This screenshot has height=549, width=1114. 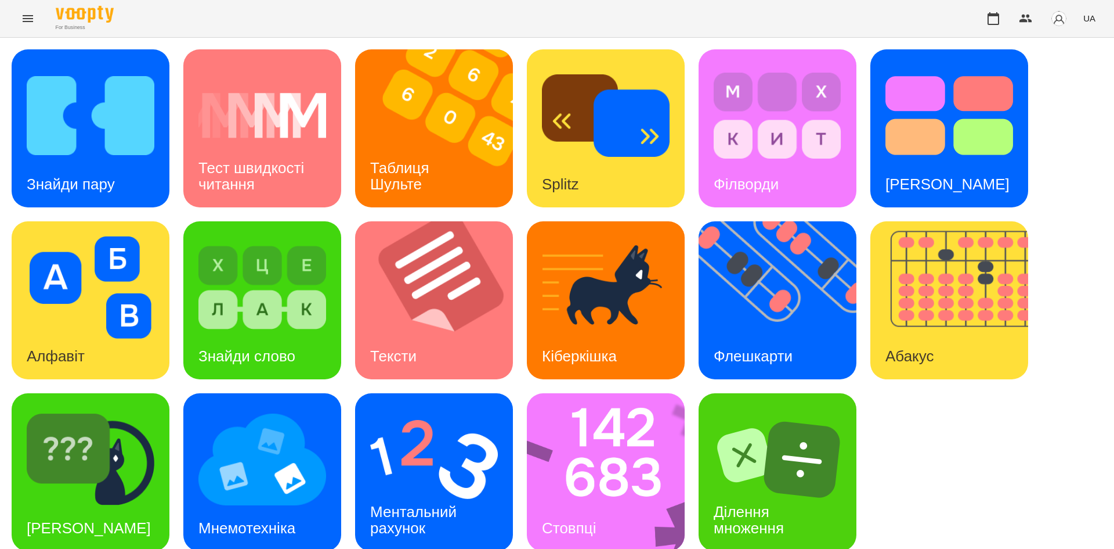 I want to click on img: avatar_s.png, so click(x=1059, y=19).